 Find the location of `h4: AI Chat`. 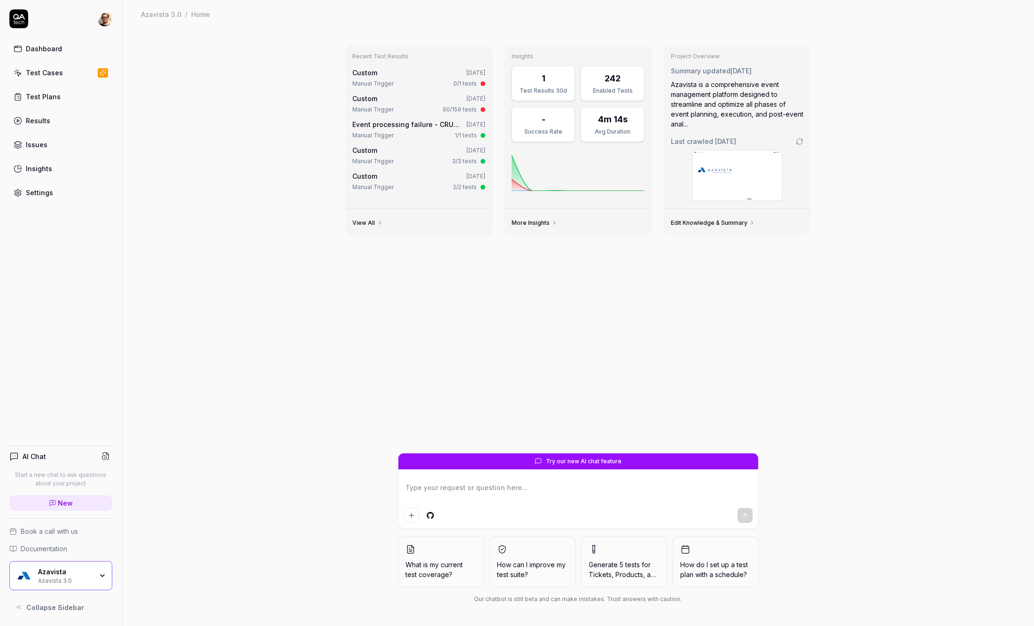

h4: AI Chat is located at coordinates (34, 456).